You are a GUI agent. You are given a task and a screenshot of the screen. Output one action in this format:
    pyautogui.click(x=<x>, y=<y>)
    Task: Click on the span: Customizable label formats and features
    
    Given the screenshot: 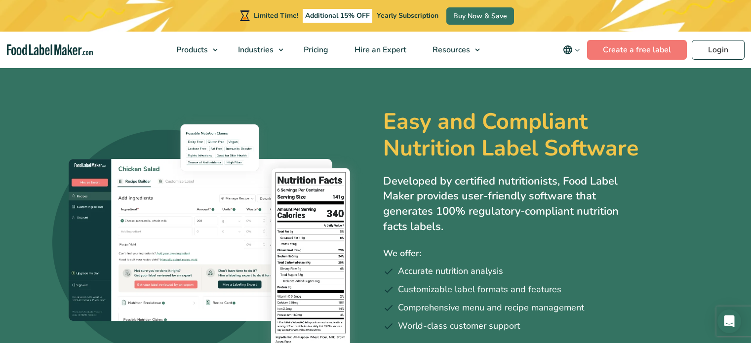 What is the action you would take?
    pyautogui.click(x=479, y=289)
    